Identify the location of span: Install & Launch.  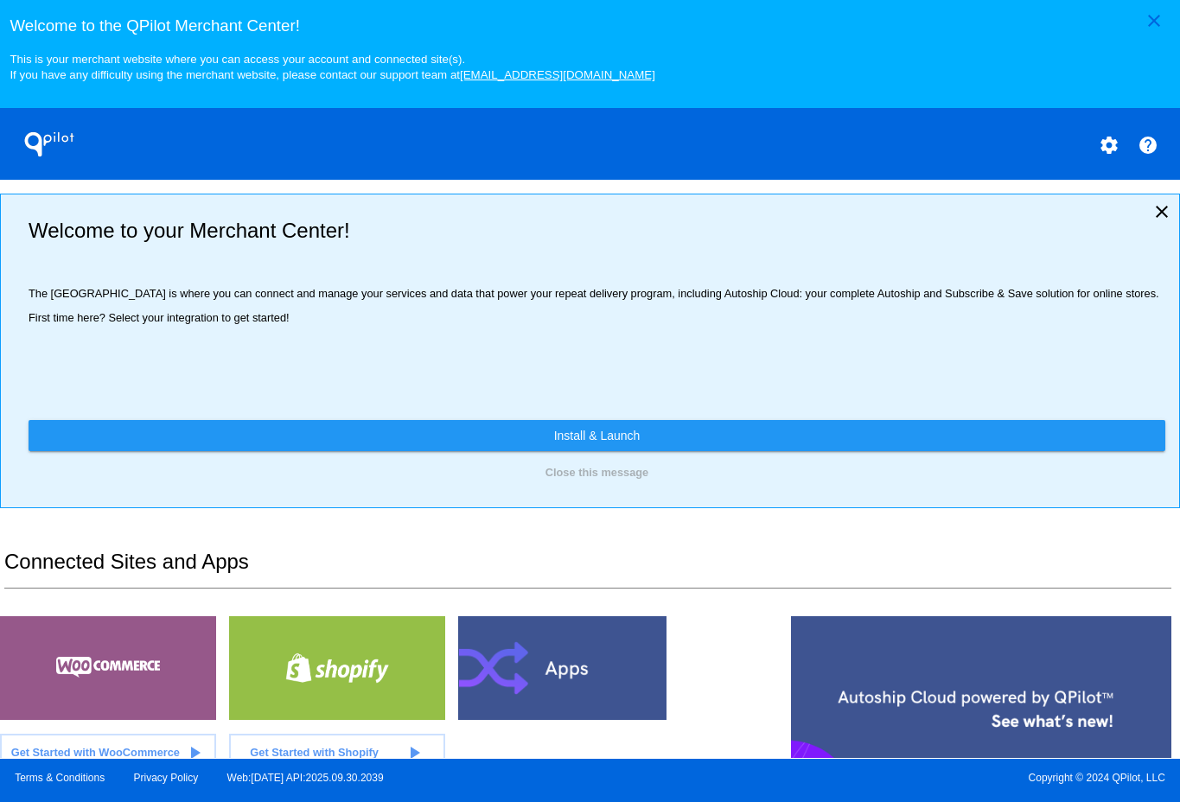
(597, 436).